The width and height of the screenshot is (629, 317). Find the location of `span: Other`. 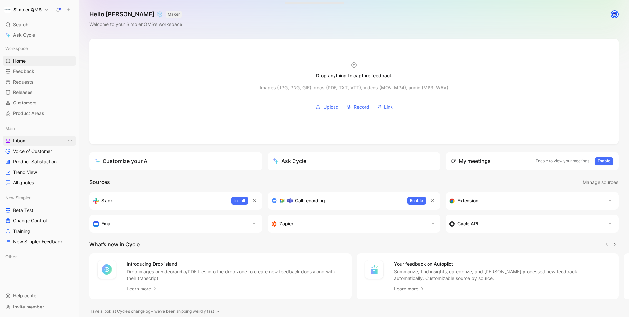

span: Other is located at coordinates (11, 257).